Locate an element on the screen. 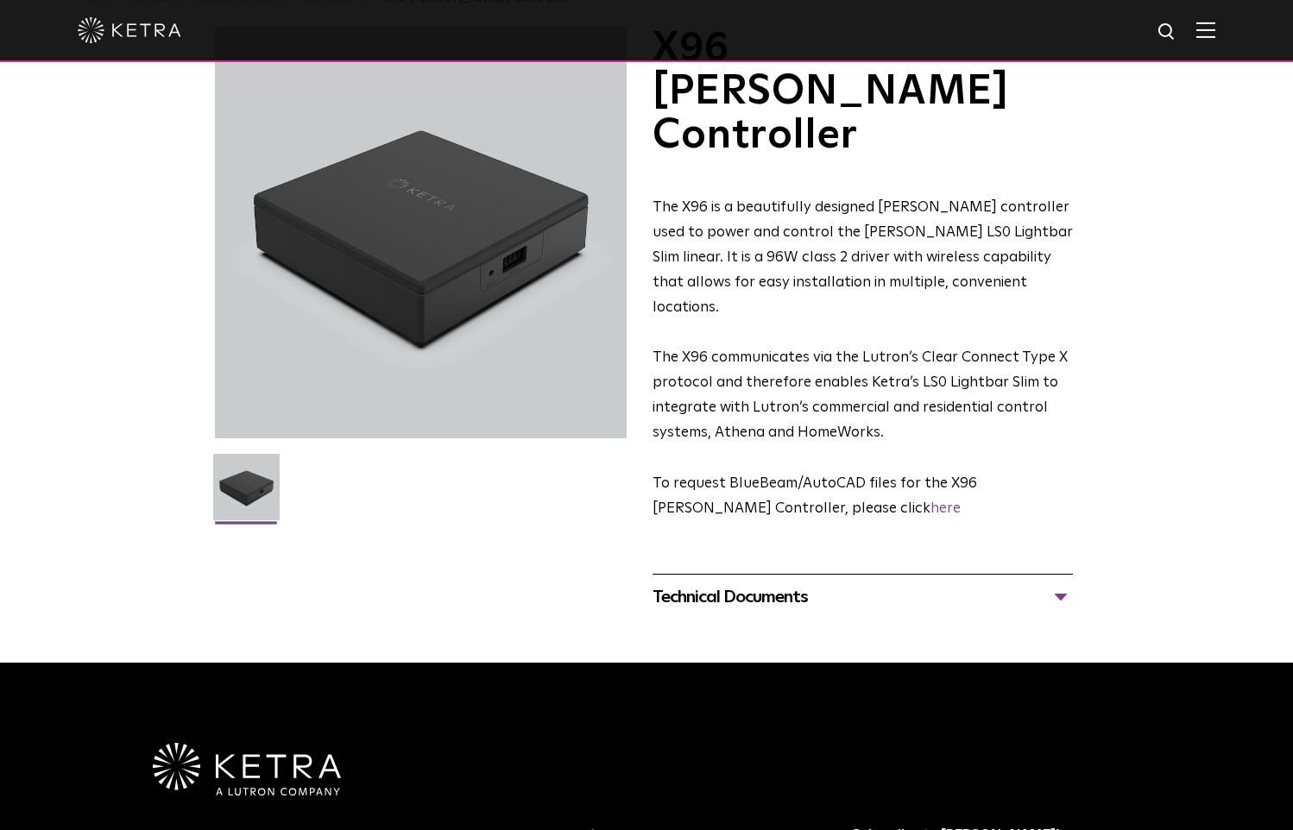 This screenshot has height=830, width=1293. img: X96-Controller-2021-Web-Square is located at coordinates (246, 494).